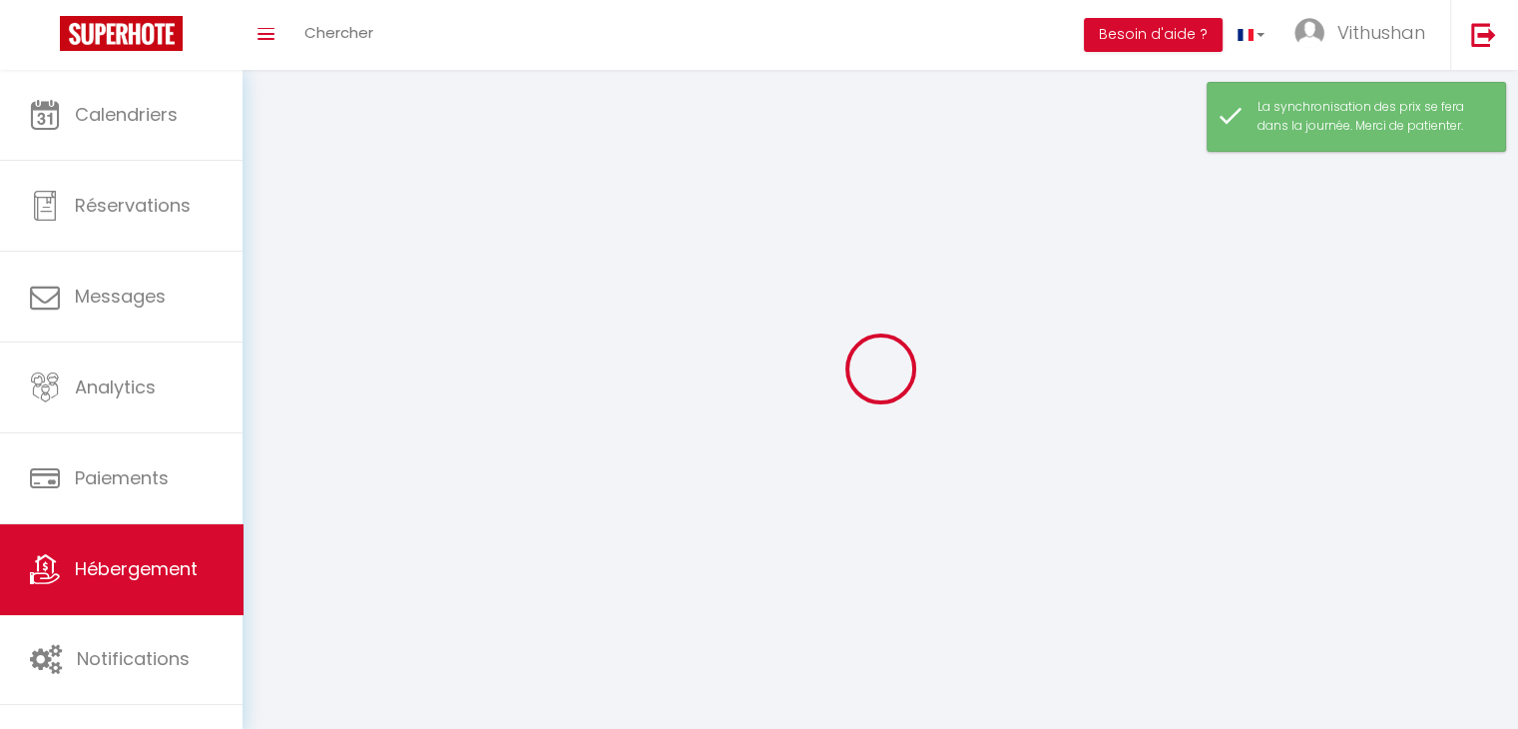 The height and width of the screenshot is (729, 1518). What do you see at coordinates (1372, 117) in the screenshot?
I see `div: La synchronisation des prix se fera dans la journée. Merci de patienter.` at bounding box center [1372, 117].